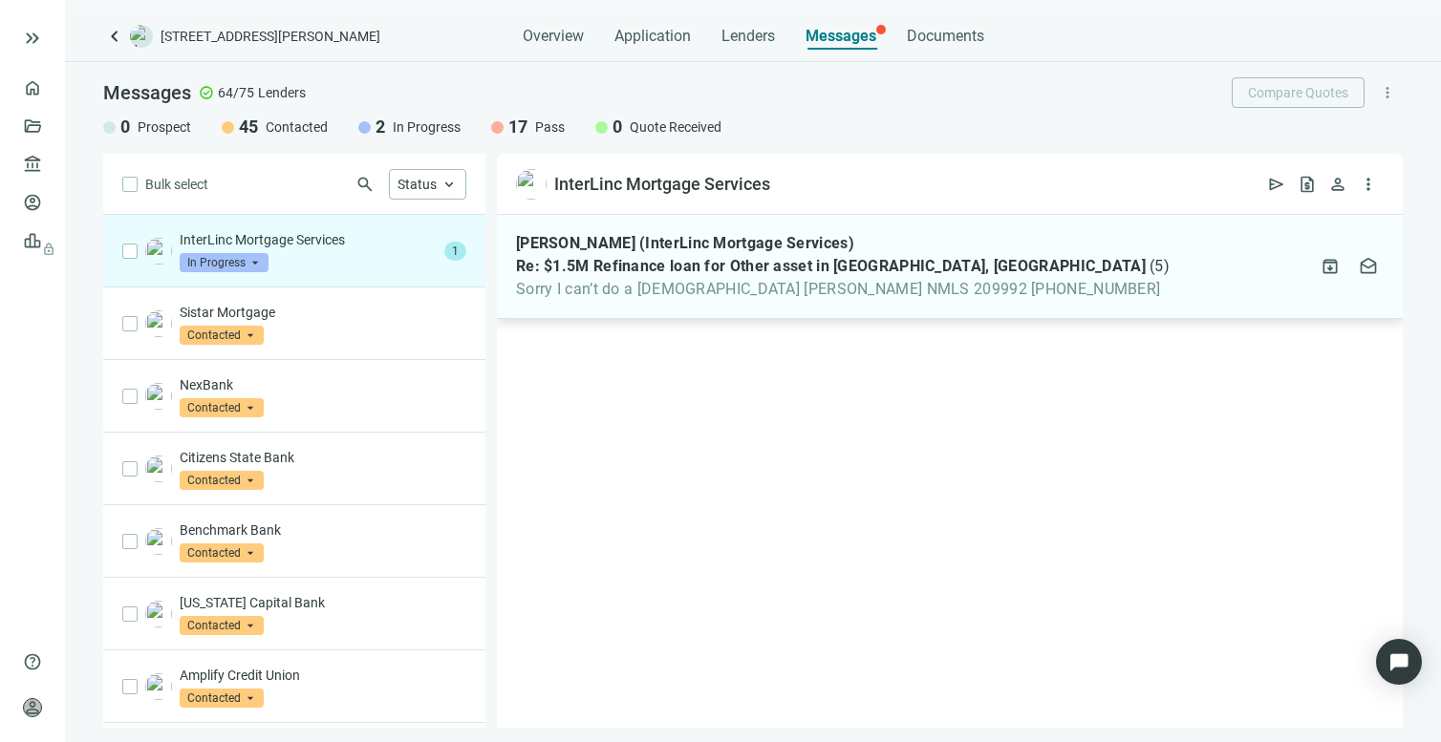 This screenshot has width=1441, height=742. I want to click on span: Prospect, so click(164, 127).